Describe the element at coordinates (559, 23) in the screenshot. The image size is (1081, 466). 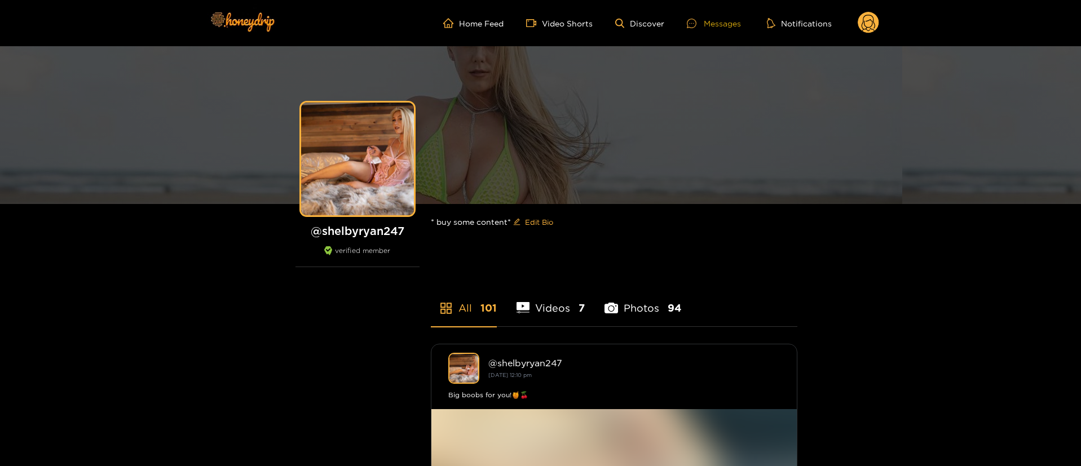
I see `a: Video Shorts` at that location.